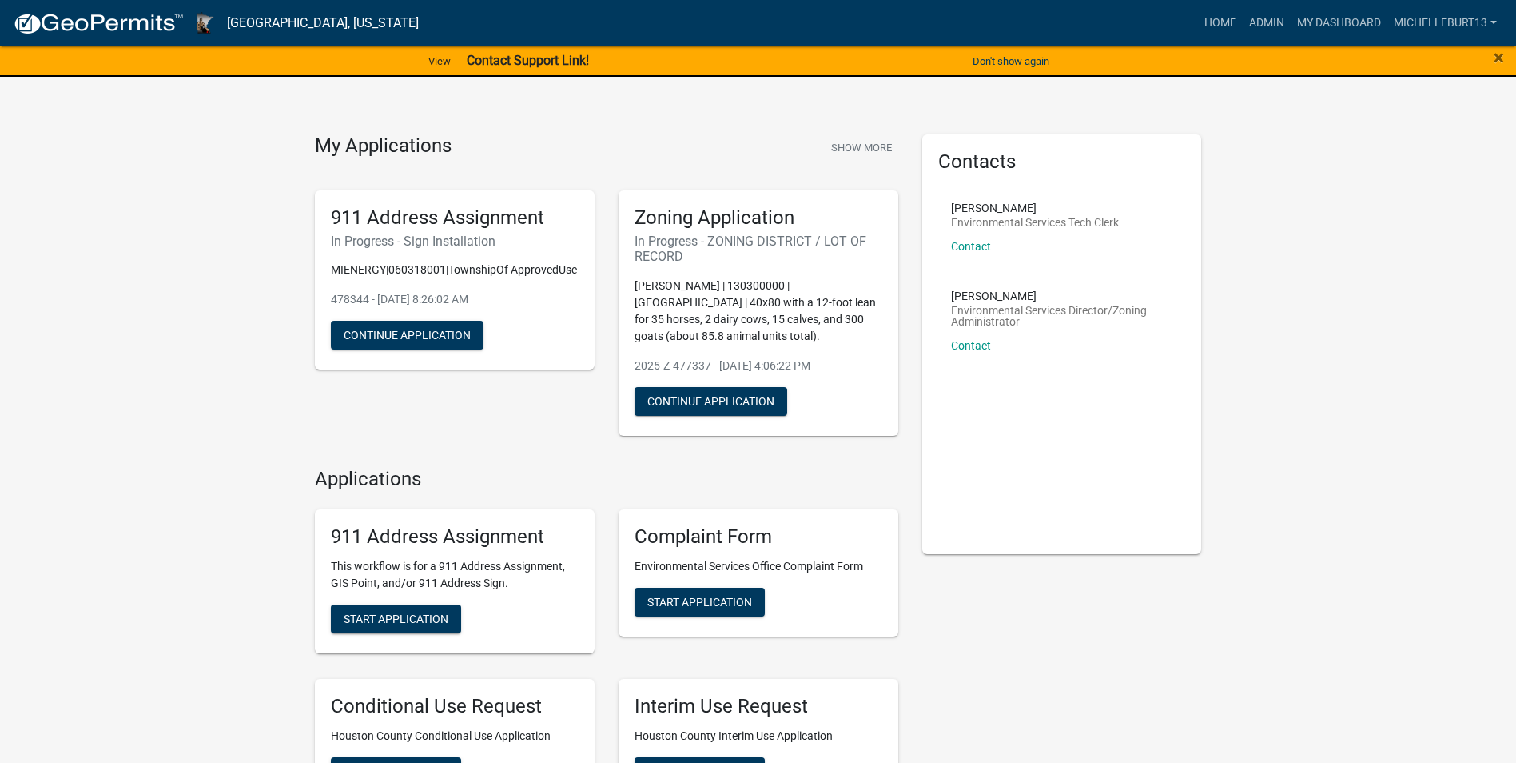 Image resolution: width=1516 pixels, height=763 pixels. What do you see at coordinates (862, 147) in the screenshot?
I see `button: Show More` at bounding box center [862, 147].